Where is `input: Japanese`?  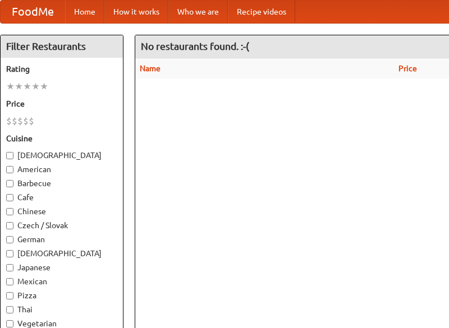
input: Japanese is located at coordinates (10, 268).